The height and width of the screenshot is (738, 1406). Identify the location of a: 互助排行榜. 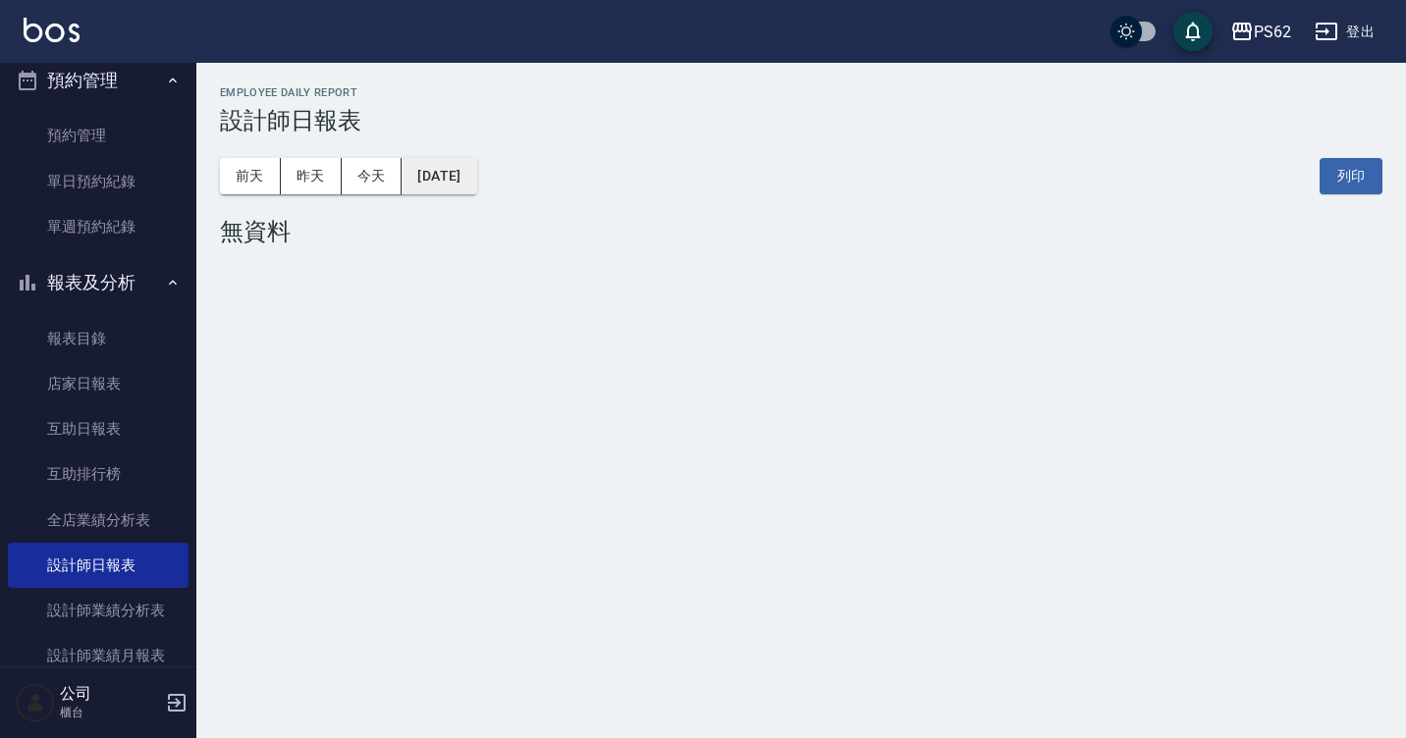
(98, 474).